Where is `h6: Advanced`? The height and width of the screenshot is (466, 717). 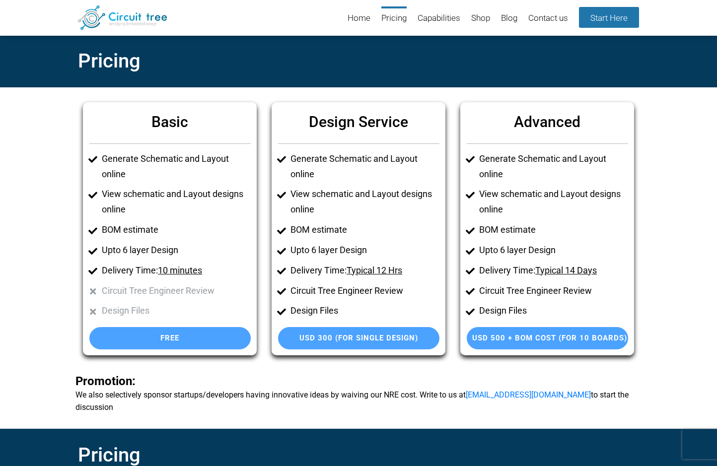 h6: Advanced is located at coordinates (547, 122).